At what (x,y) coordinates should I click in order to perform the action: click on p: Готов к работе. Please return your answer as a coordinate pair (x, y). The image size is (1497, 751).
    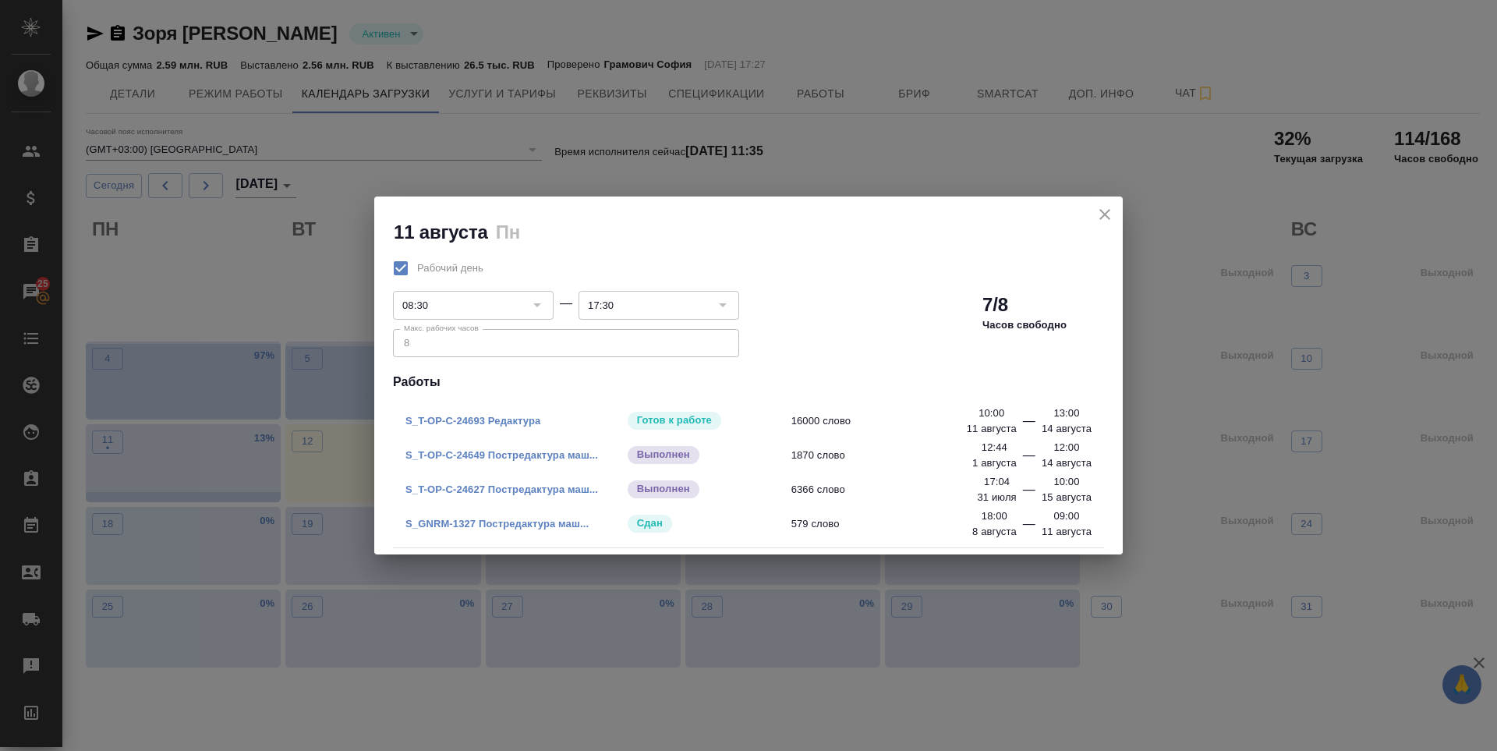
    Looking at the image, I should click on (674, 420).